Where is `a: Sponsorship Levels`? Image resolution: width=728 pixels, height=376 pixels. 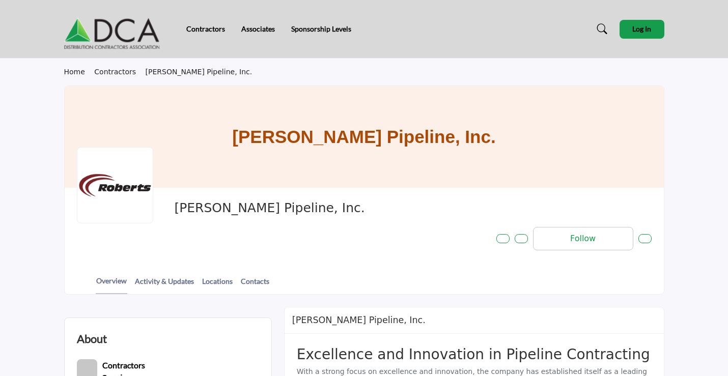 a: Sponsorship Levels is located at coordinates (321, 29).